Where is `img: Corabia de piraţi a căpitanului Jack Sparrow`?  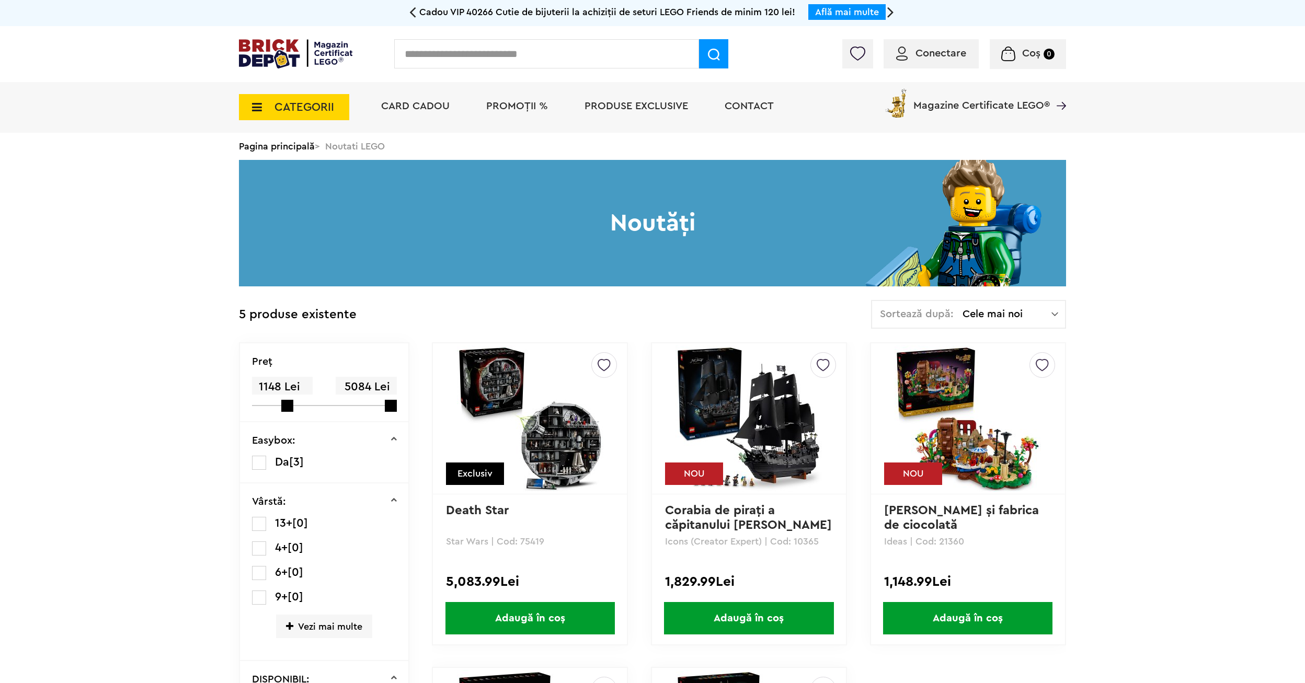
img: Corabia de piraţi a căpitanului Jack Sparrow is located at coordinates (749, 419).